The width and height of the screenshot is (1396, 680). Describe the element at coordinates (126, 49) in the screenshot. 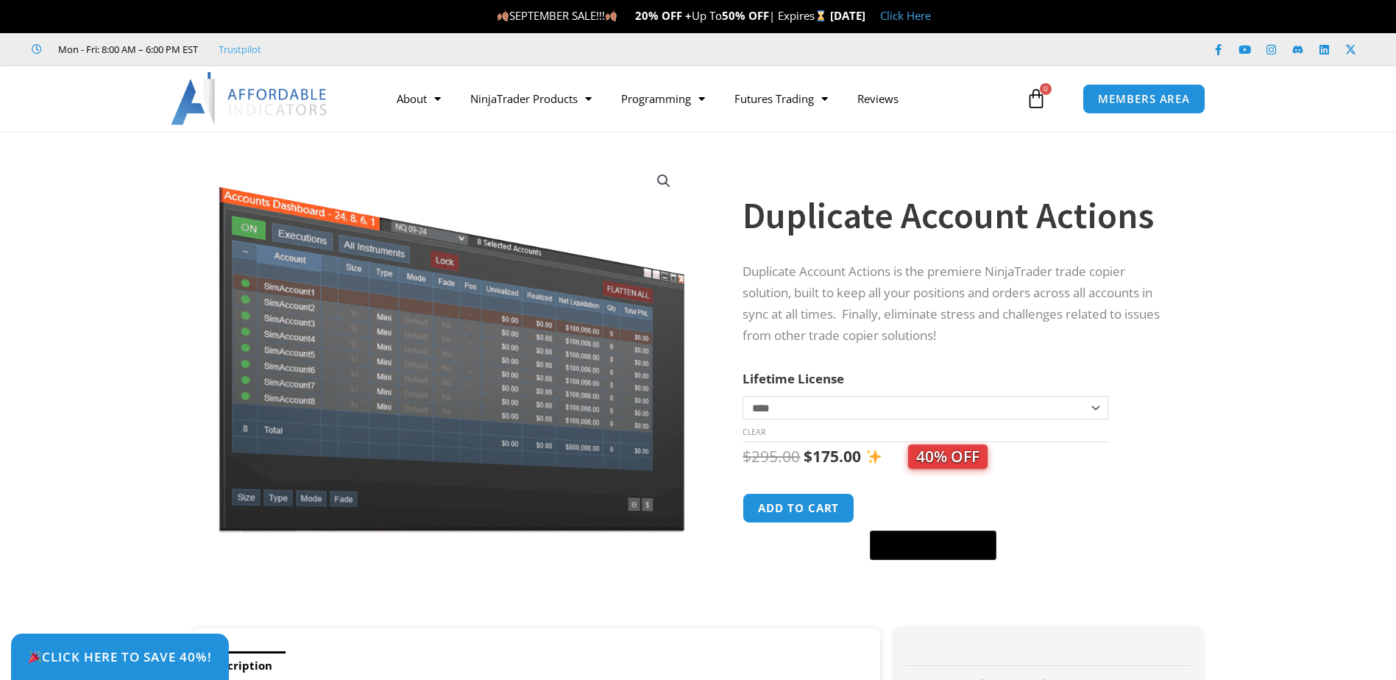

I see `span: Mon - Fri: 8:00 AM – 6:00 PM EST` at that location.